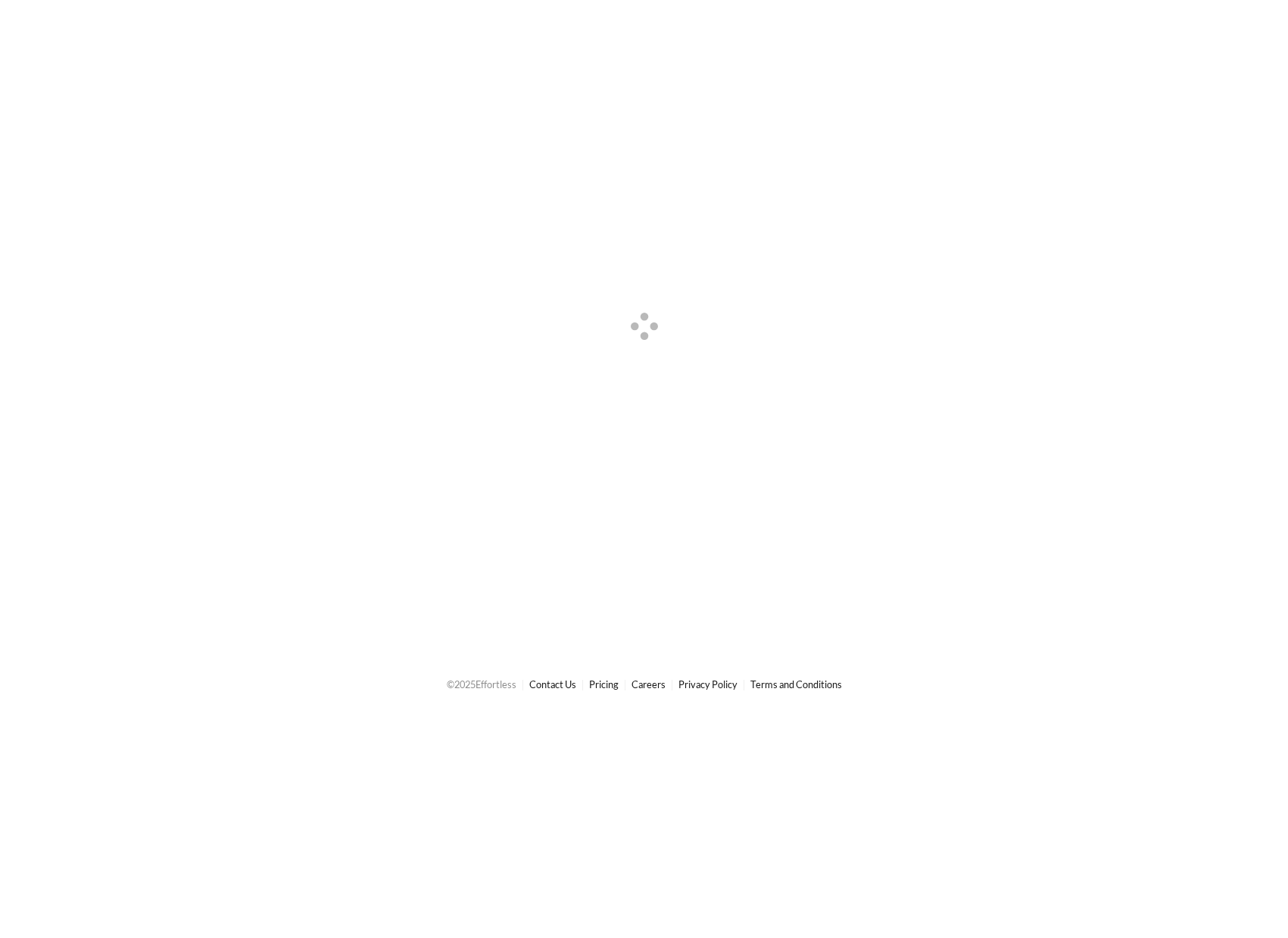 The height and width of the screenshot is (938, 1288). Describe the element at coordinates (796, 685) in the screenshot. I see `a: Terms and Conditions` at that location.